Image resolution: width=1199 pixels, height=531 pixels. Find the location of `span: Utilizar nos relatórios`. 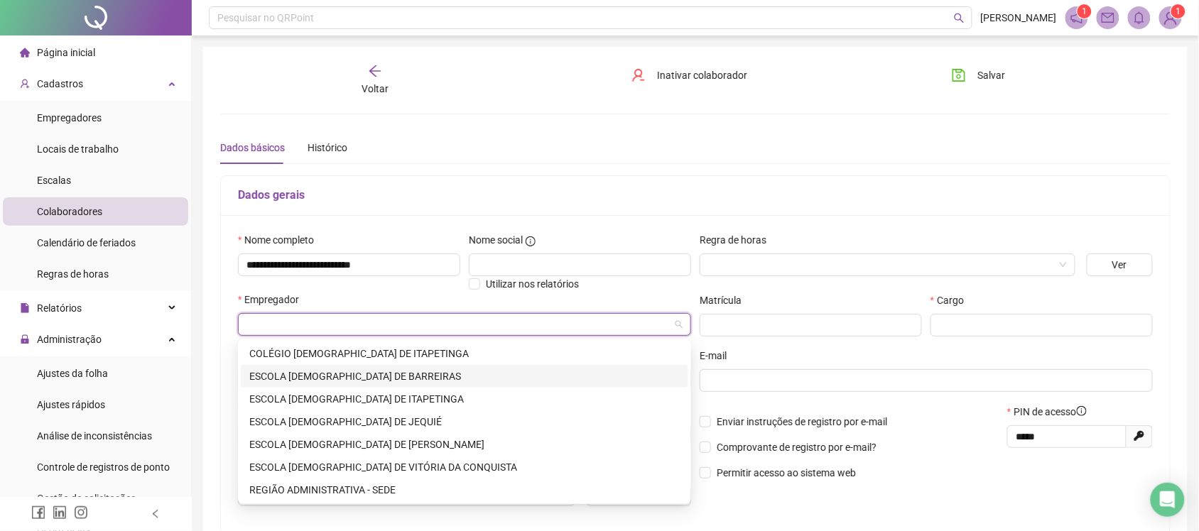

span: Utilizar nos relatórios is located at coordinates (532, 284).